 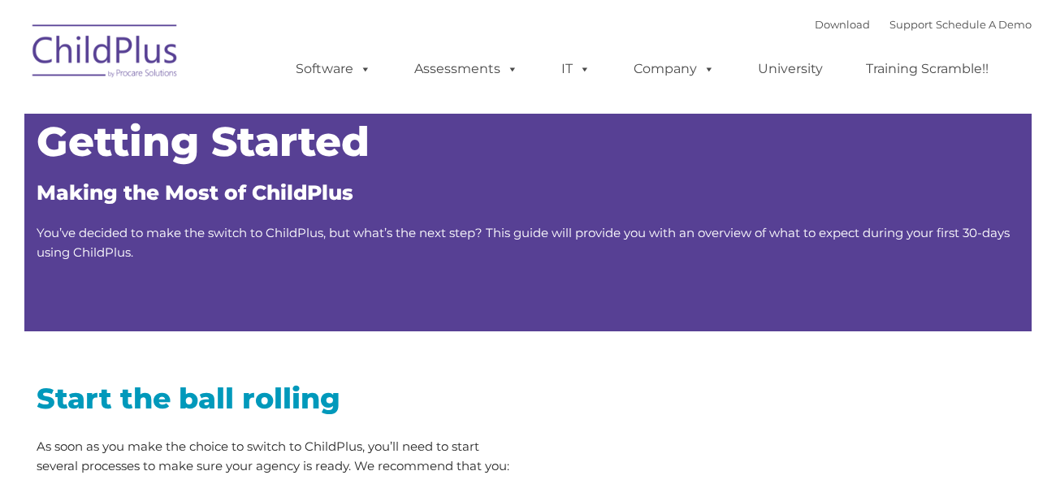 What do you see at coordinates (106, 54) in the screenshot?
I see `img: ChildPlus by Procare Solutions` at bounding box center [106, 54].